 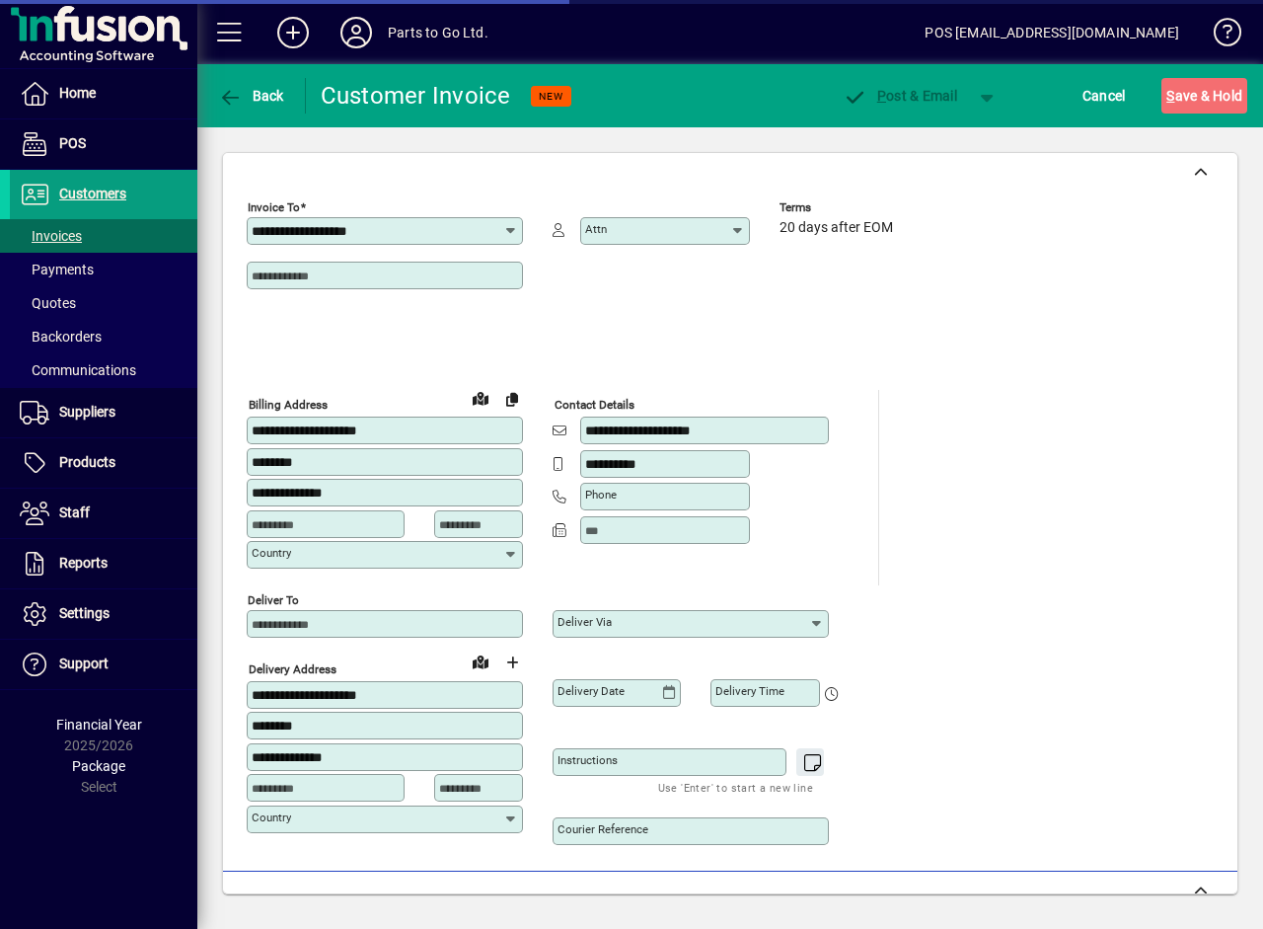 I want to click on a: POS, so click(x=104, y=144).